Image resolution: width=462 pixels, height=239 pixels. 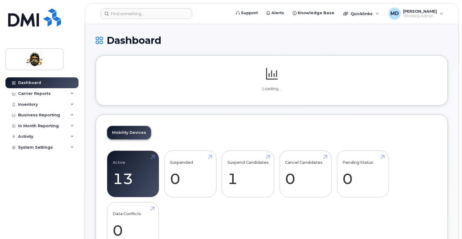 What do you see at coordinates (133, 174) in the screenshot?
I see `a: Active 13` at bounding box center [133, 174].